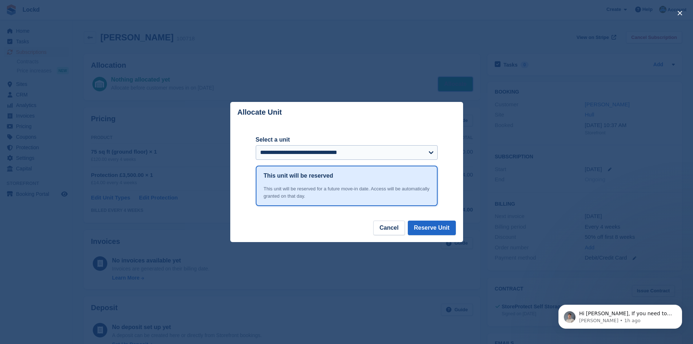  I want to click on p: Message from Bradley, sent 1h ago, so click(79, 31).